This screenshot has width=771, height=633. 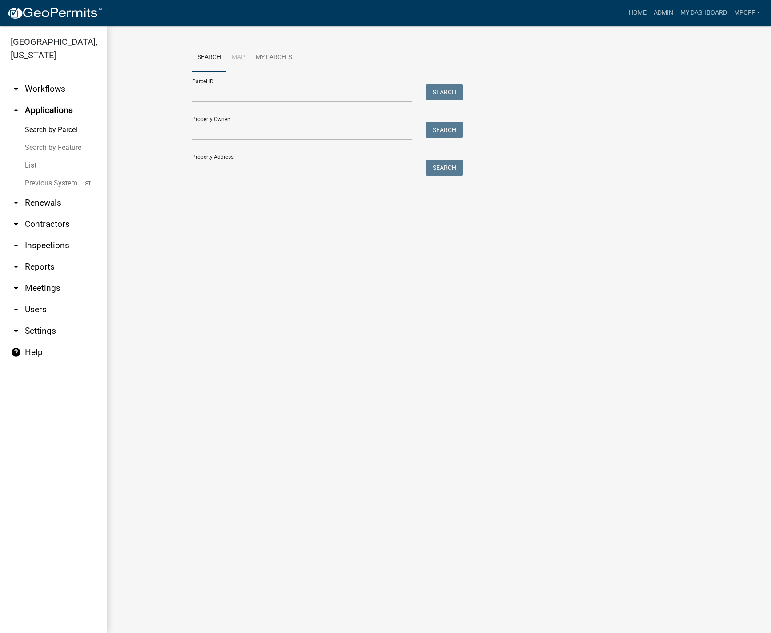 I want to click on a: Home, so click(x=638, y=13).